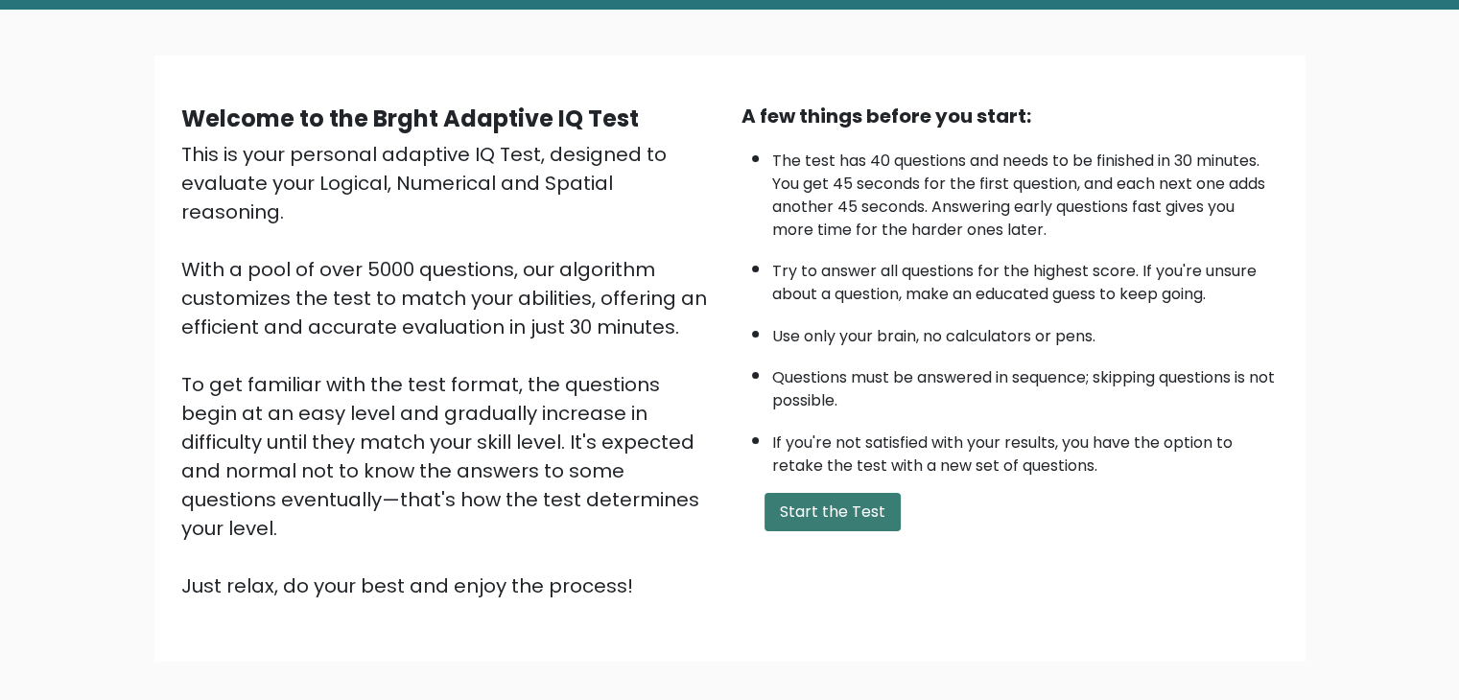 The image size is (1459, 700). What do you see at coordinates (833, 512) in the screenshot?
I see `button: Start the Test` at bounding box center [833, 512].